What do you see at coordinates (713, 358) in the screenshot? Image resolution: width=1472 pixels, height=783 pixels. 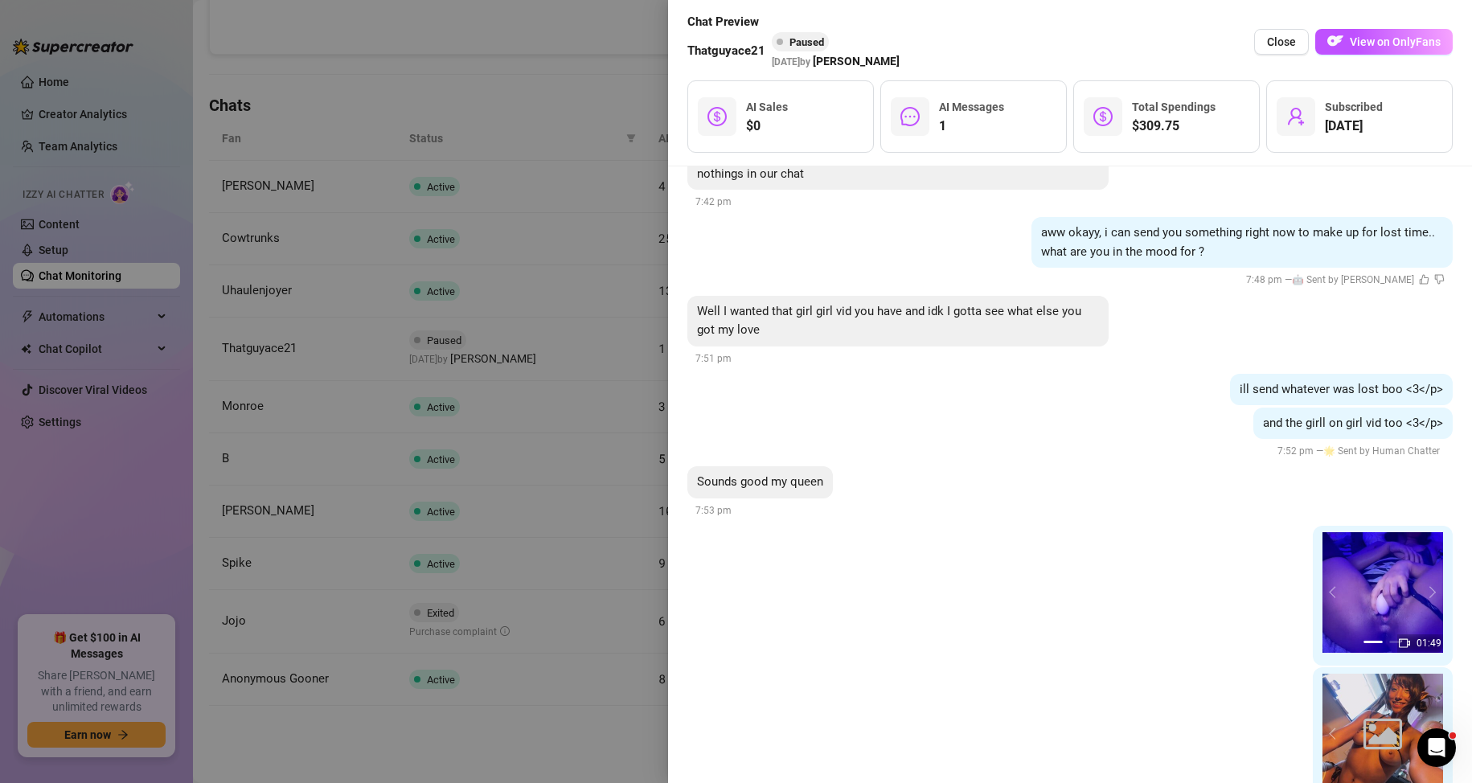 I see `span: 7:51 pm` at bounding box center [713, 358].